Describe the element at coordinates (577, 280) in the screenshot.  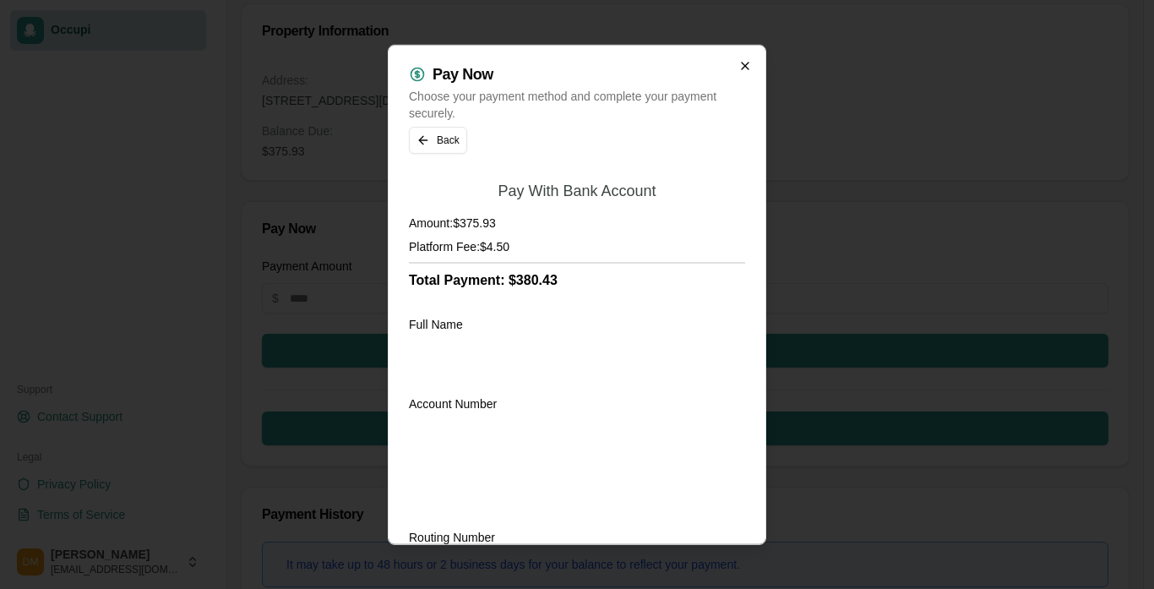
I see `h3: Total Payment: $380.43` at that location.